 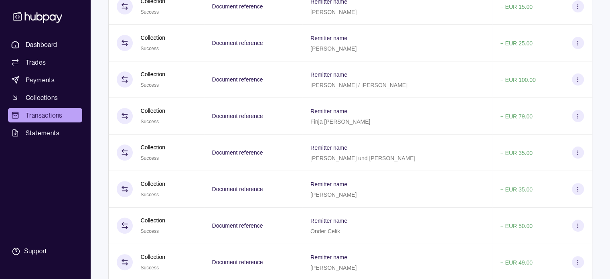 I want to click on p: Onder Celik, so click(x=325, y=231).